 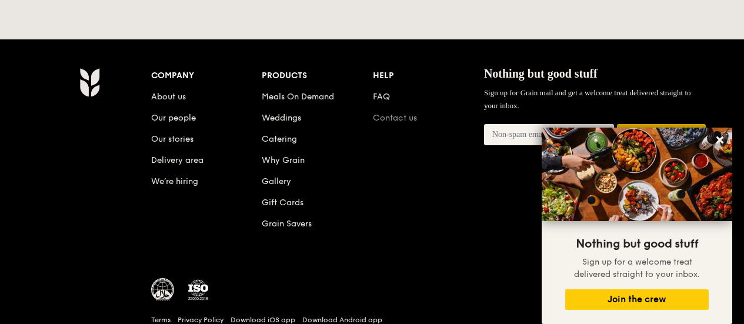 What do you see at coordinates (720, 140) in the screenshot?
I see `button: Close` at bounding box center [720, 140].